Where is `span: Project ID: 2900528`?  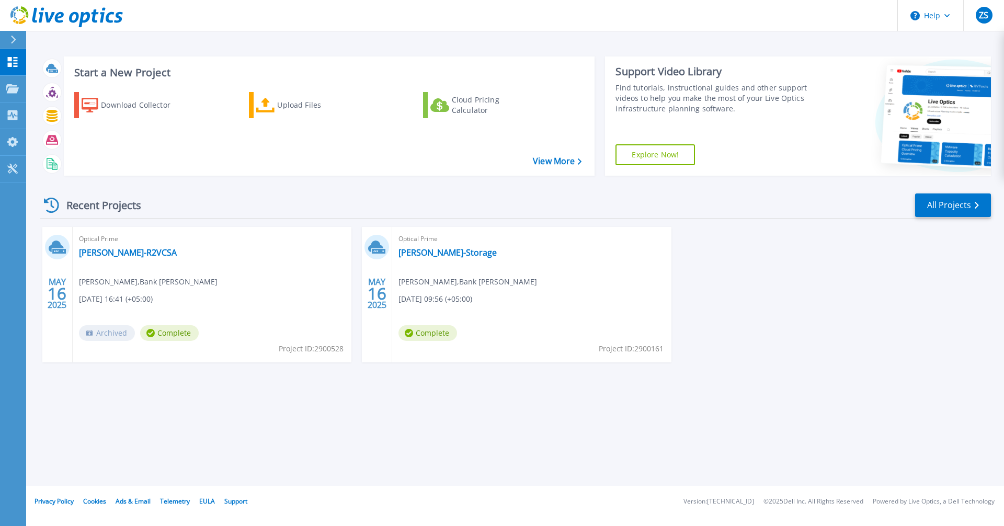 span: Project ID: 2900528 is located at coordinates (311, 349).